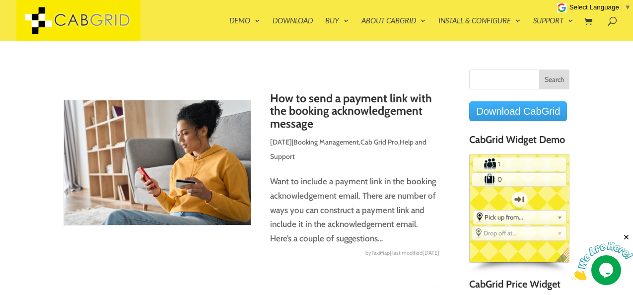  Describe the element at coordinates (484, 179) in the screenshot. I see `label: Number of Suitcases` at that location.